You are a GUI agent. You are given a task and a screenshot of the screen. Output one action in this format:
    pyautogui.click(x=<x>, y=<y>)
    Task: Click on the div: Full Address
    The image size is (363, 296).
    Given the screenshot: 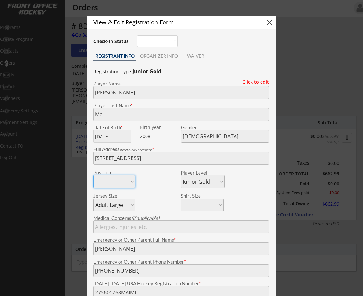 What is the action you would take?
    pyautogui.click(x=181, y=149)
    